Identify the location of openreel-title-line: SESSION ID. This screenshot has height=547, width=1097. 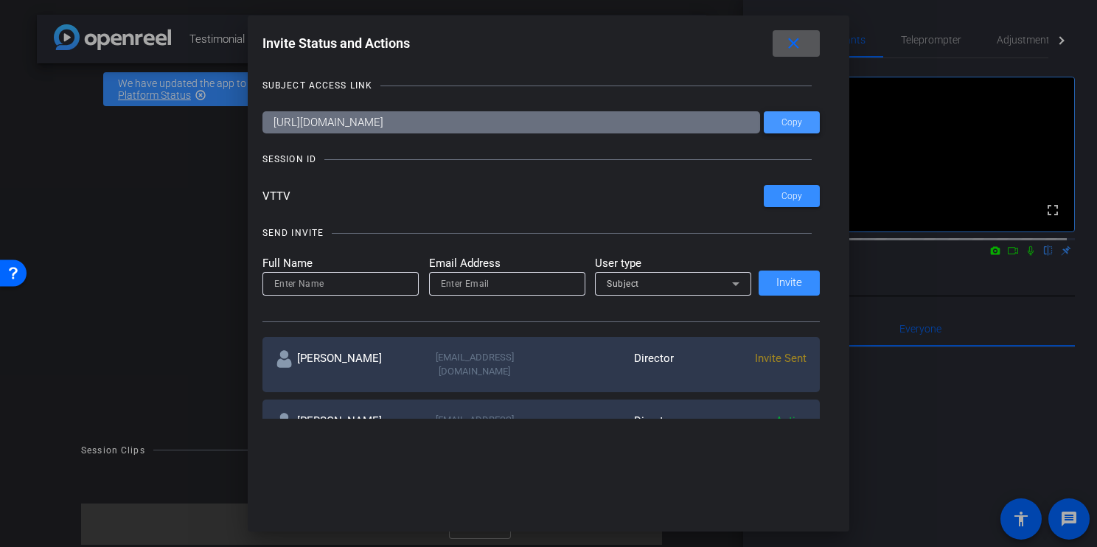
(541, 159).